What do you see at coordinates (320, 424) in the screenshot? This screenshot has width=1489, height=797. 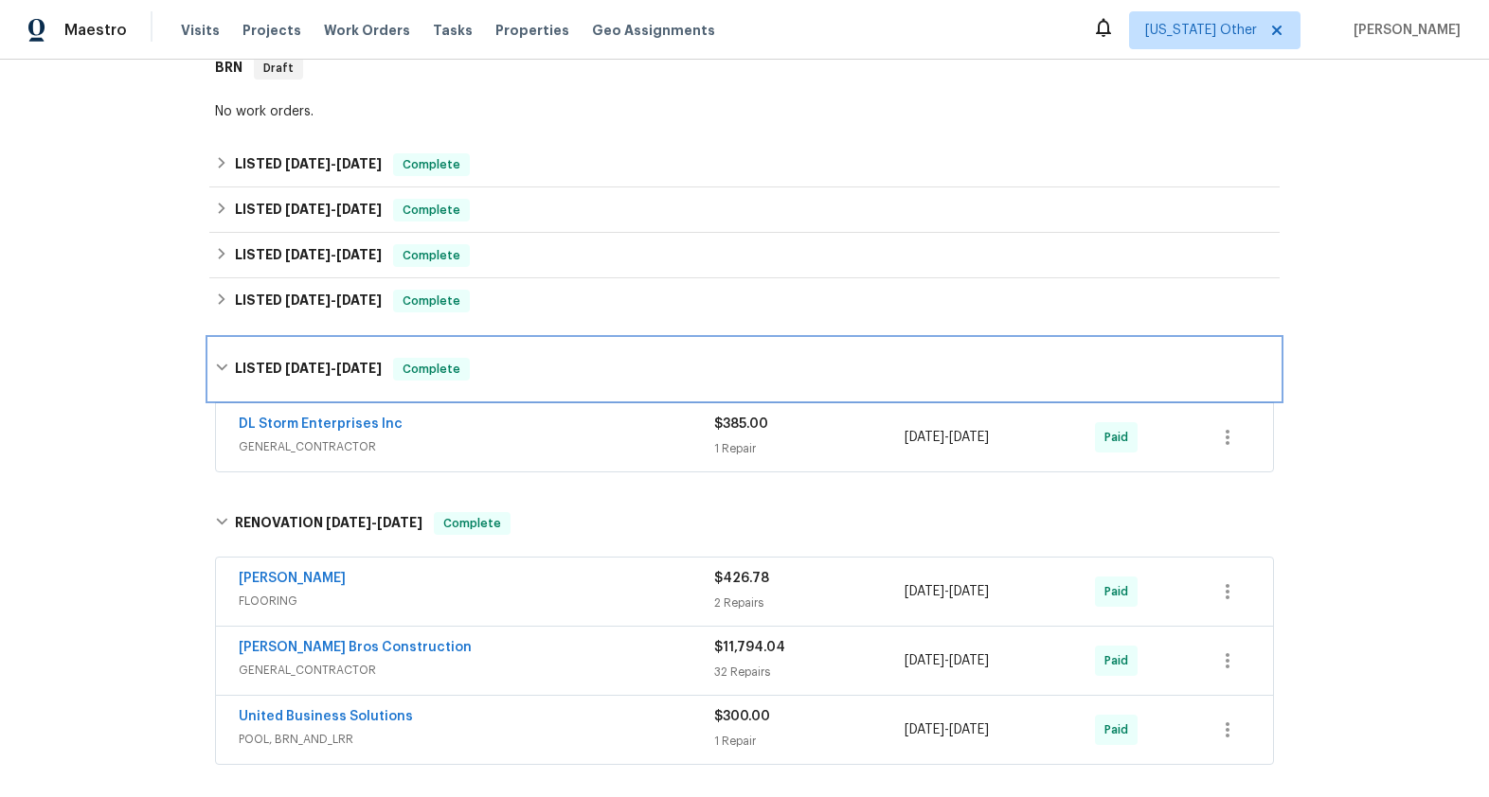 I see `a: DL Storm Enterprises Inc` at bounding box center [320, 424].